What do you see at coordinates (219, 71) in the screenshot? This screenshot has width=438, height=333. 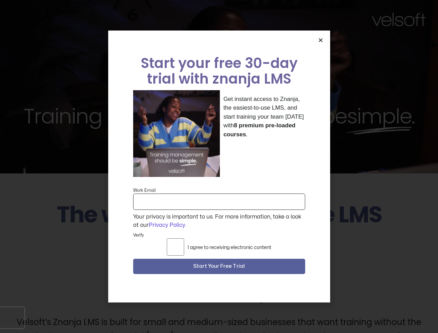 I see `h2: Start your free 30-day trial with znanja LMS` at bounding box center [219, 71].